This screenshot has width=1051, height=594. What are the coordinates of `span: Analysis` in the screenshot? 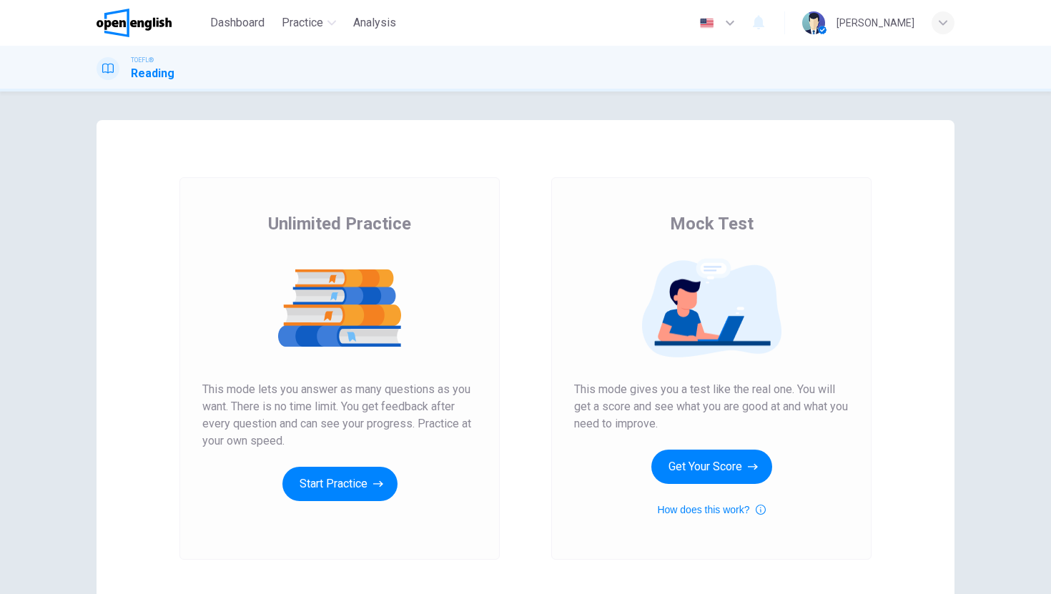 It's located at (375, 23).